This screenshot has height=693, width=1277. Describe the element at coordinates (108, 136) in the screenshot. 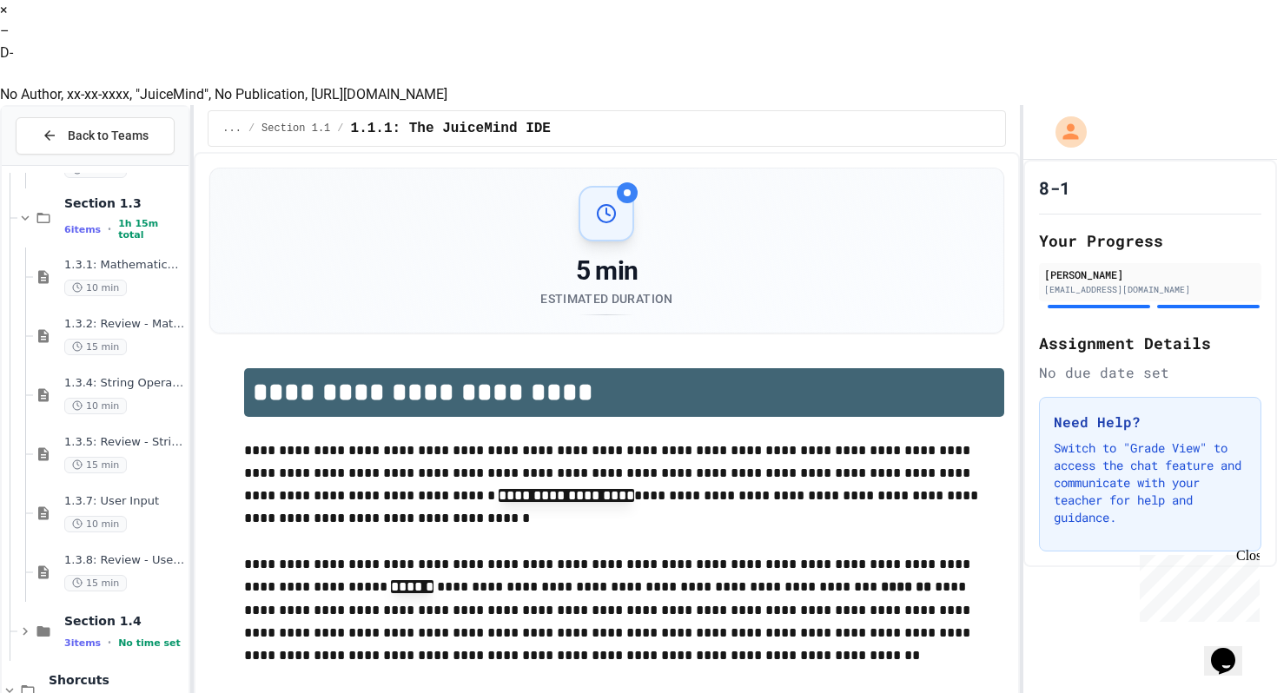

I see `span: Back to Teams` at that location.